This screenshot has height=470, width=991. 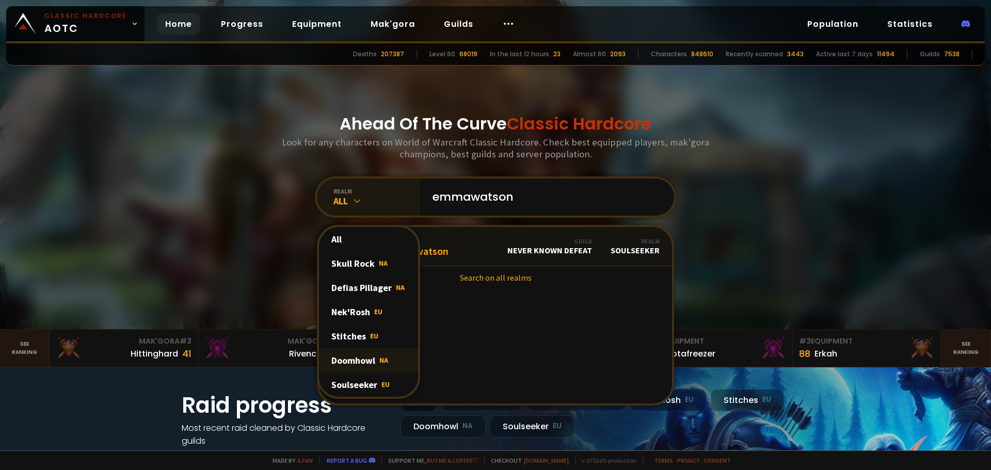 What do you see at coordinates (377, 191) in the screenshot?
I see `div: realm` at bounding box center [377, 191].